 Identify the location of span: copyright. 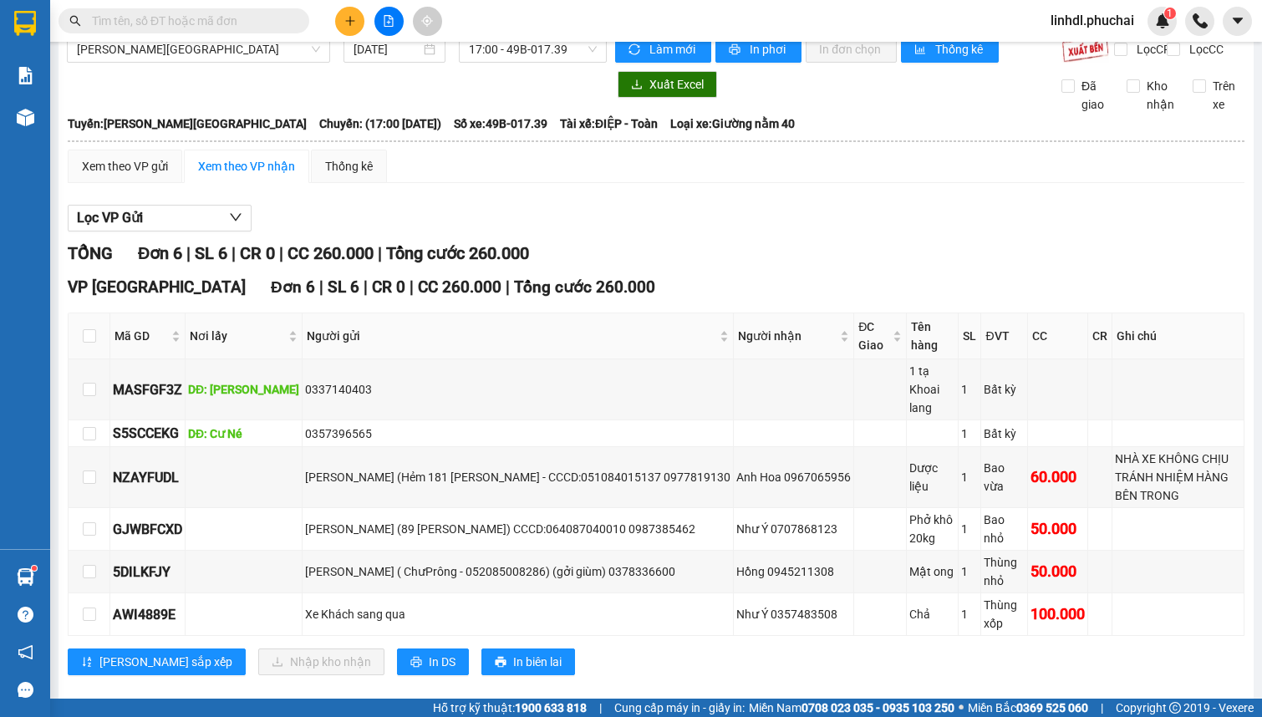
(1175, 708).